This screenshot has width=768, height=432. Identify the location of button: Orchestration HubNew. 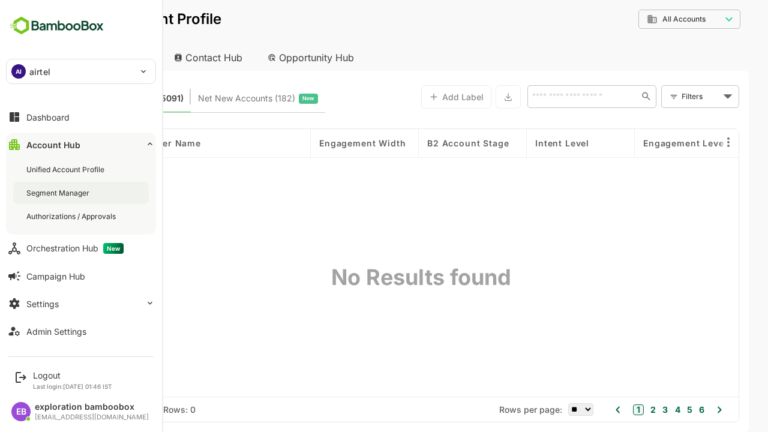
(81, 248).